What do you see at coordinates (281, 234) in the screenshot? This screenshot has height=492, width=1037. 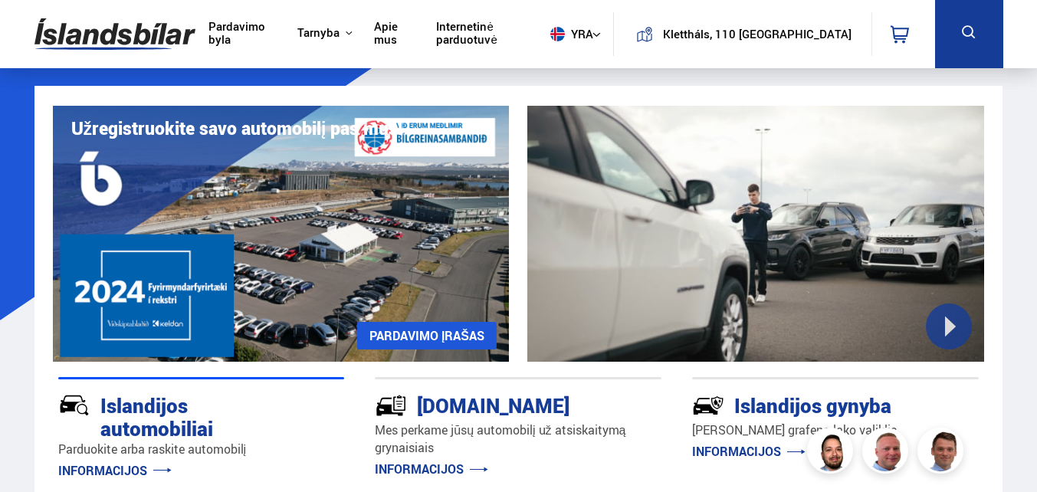 I see `img: eKx6w-_Home_640_.png` at bounding box center [281, 234].